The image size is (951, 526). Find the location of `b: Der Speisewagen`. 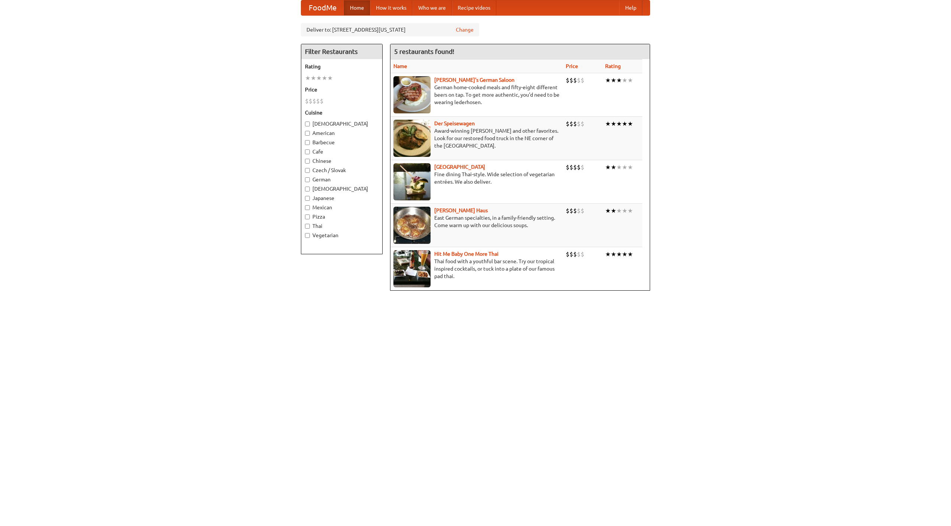

b: Der Speisewagen is located at coordinates (454, 123).